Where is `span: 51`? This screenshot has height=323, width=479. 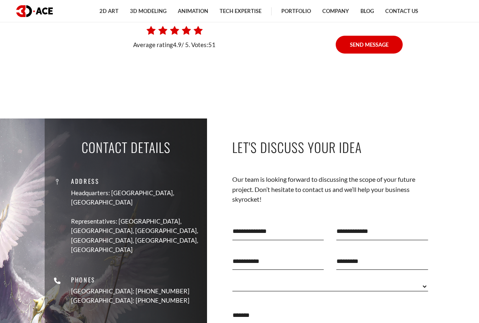 span: 51 is located at coordinates (212, 45).